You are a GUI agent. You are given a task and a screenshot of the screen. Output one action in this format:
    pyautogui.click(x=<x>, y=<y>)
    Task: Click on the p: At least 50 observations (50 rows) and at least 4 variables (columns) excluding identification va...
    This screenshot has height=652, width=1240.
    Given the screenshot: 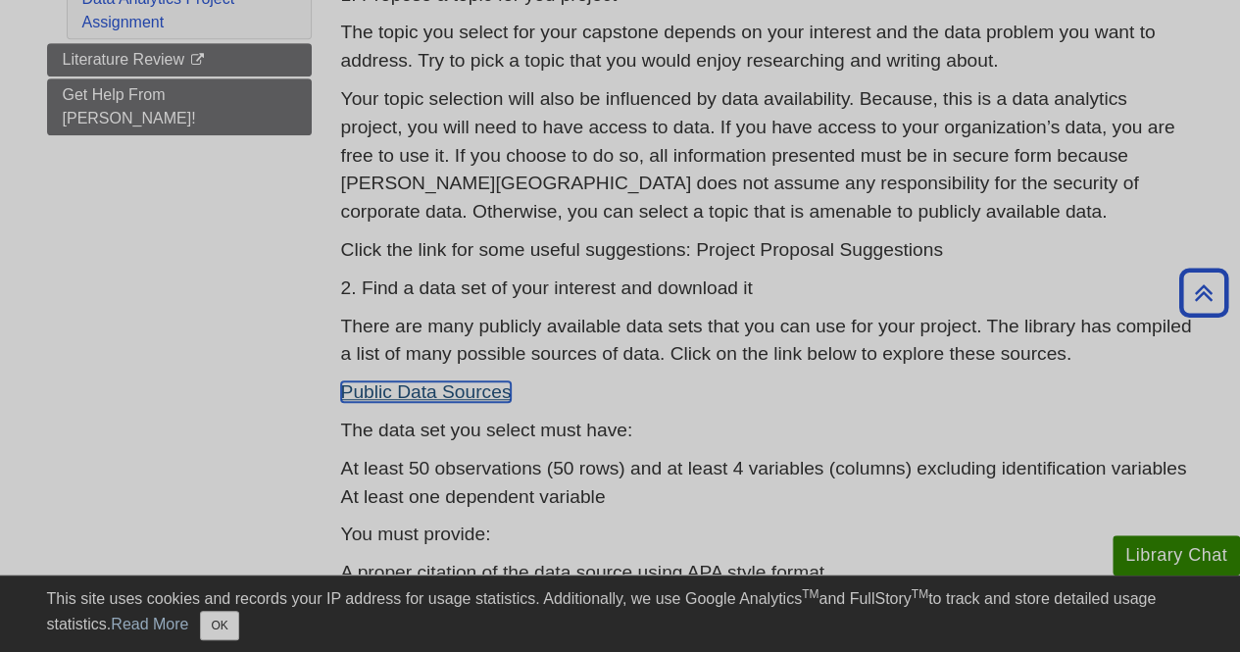 What is the action you would take?
    pyautogui.click(x=767, y=483)
    